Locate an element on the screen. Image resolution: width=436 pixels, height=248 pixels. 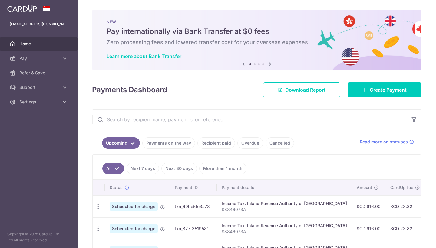
span: Create Payment is located at coordinates (388, 90).